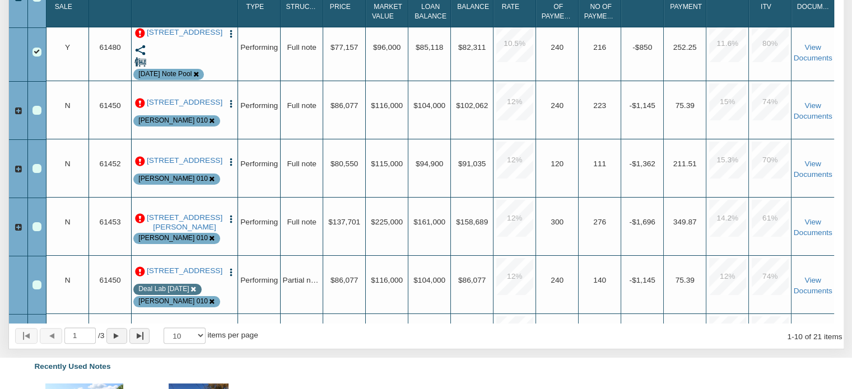 This screenshot has width=852, height=389. What do you see at coordinates (515, 44) in the screenshot?
I see `div: 10.5` at bounding box center [515, 44].